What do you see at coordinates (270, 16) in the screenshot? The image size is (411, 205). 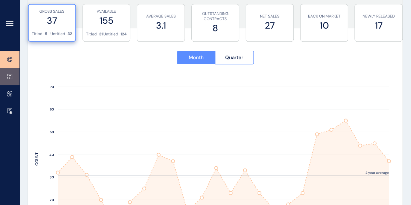 I see `p: NET SALES` at bounding box center [270, 16].